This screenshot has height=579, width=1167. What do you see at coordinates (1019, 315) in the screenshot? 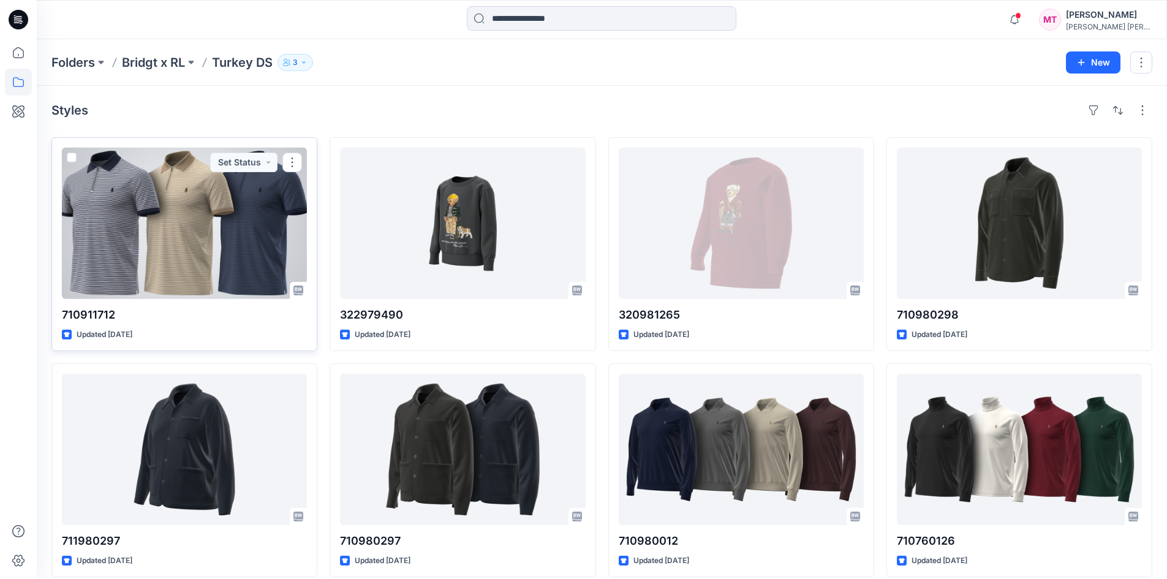
I see `p: 710980298` at bounding box center [1019, 315].